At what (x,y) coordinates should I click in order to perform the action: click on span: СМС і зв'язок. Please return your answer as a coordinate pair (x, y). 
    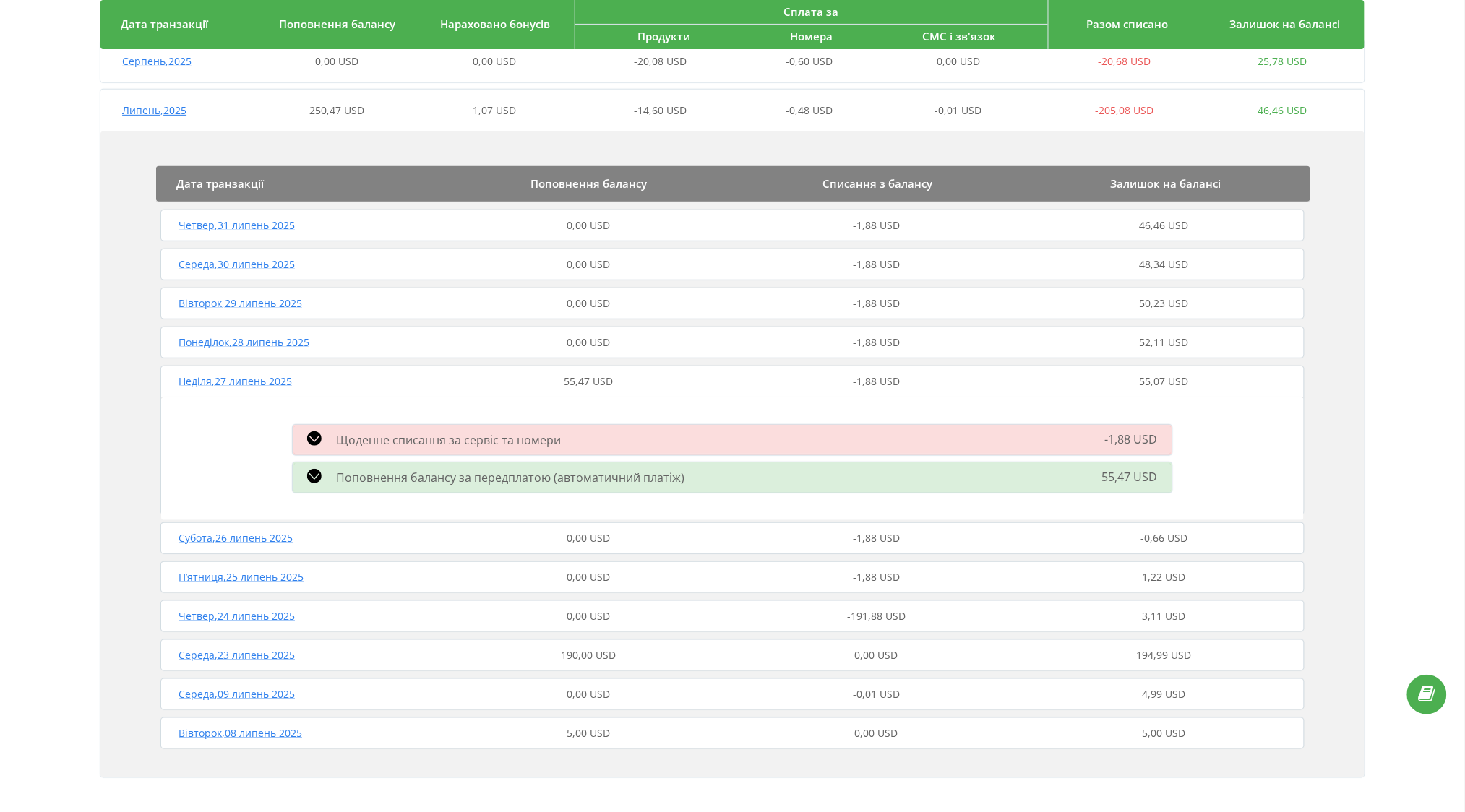
    Looking at the image, I should click on (959, 36).